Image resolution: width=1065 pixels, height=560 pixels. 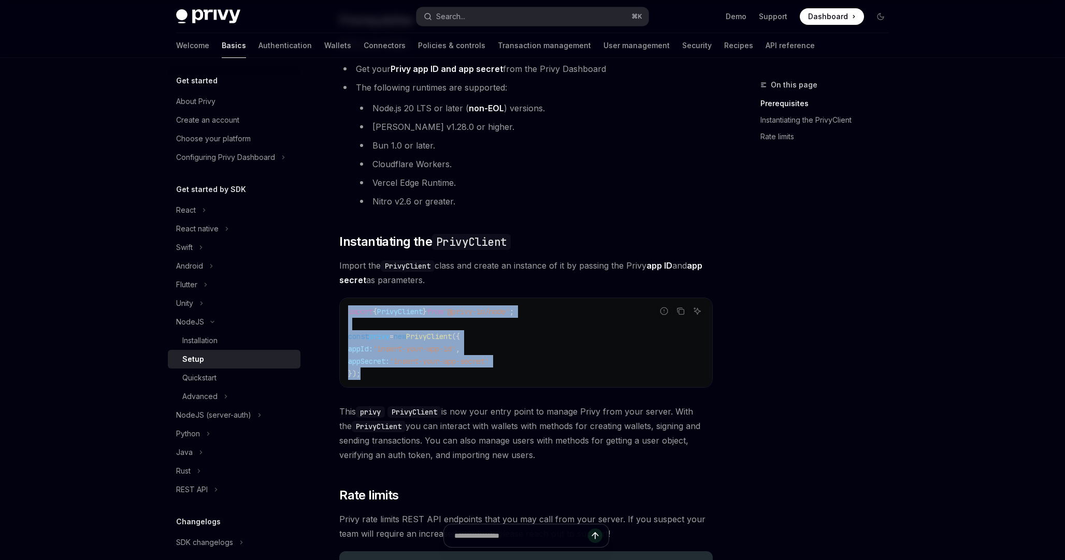 I want to click on a: Basics, so click(x=234, y=46).